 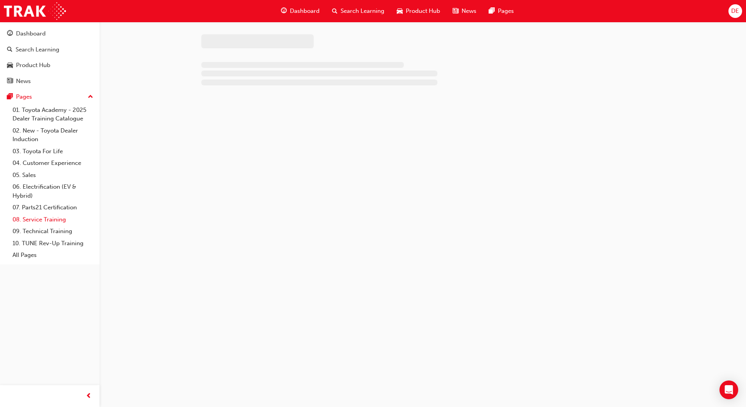 I want to click on span: prev-icon, so click(x=89, y=396).